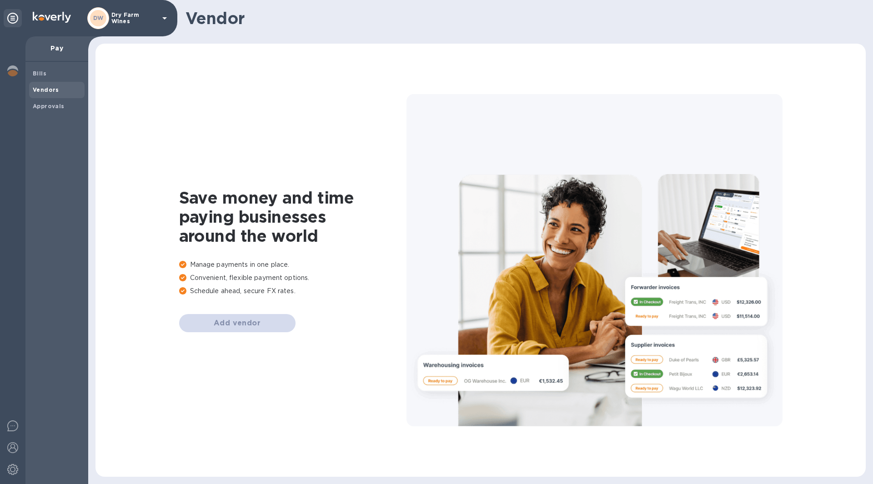 Image resolution: width=873 pixels, height=484 pixels. What do you see at coordinates (293, 291) in the screenshot?
I see `p: Schedule ahead, secure FX rates.` at bounding box center [293, 291].